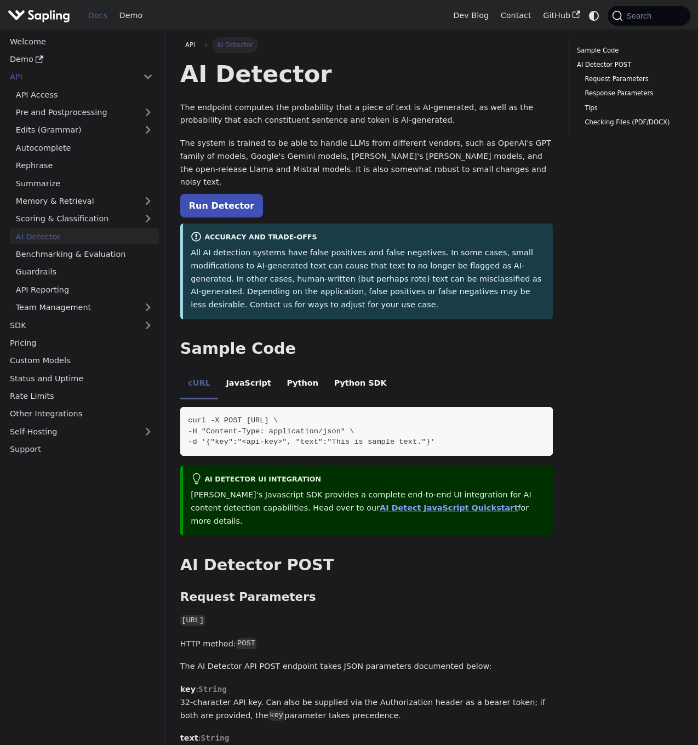 This screenshot has height=745, width=698. What do you see at coordinates (84, 307) in the screenshot?
I see `a: Team Management` at bounding box center [84, 307].